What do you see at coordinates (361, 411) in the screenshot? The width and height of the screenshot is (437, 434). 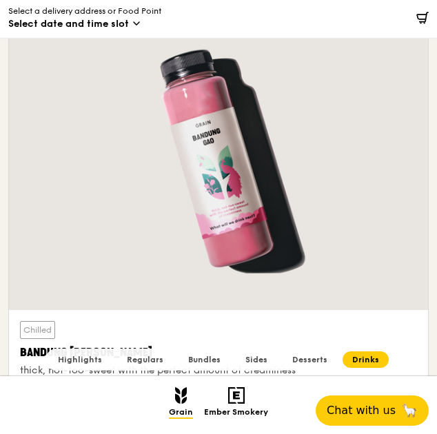 I see `span: Chat with us` at bounding box center [361, 411].